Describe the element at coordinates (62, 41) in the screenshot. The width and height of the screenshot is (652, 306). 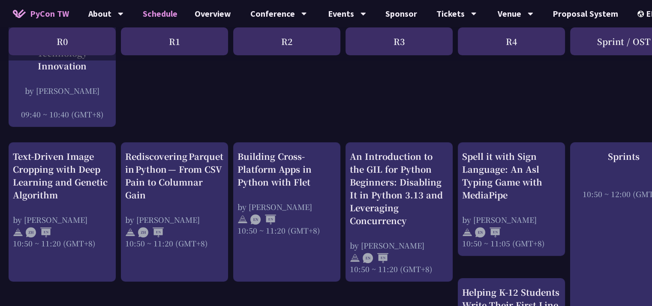
I see `div: R0` at that location.